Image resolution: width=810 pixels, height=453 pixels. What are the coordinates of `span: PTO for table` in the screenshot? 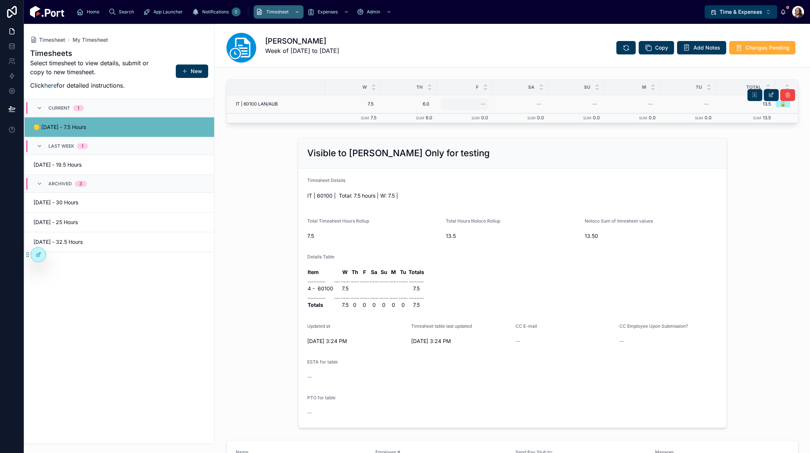 It's located at (321, 397).